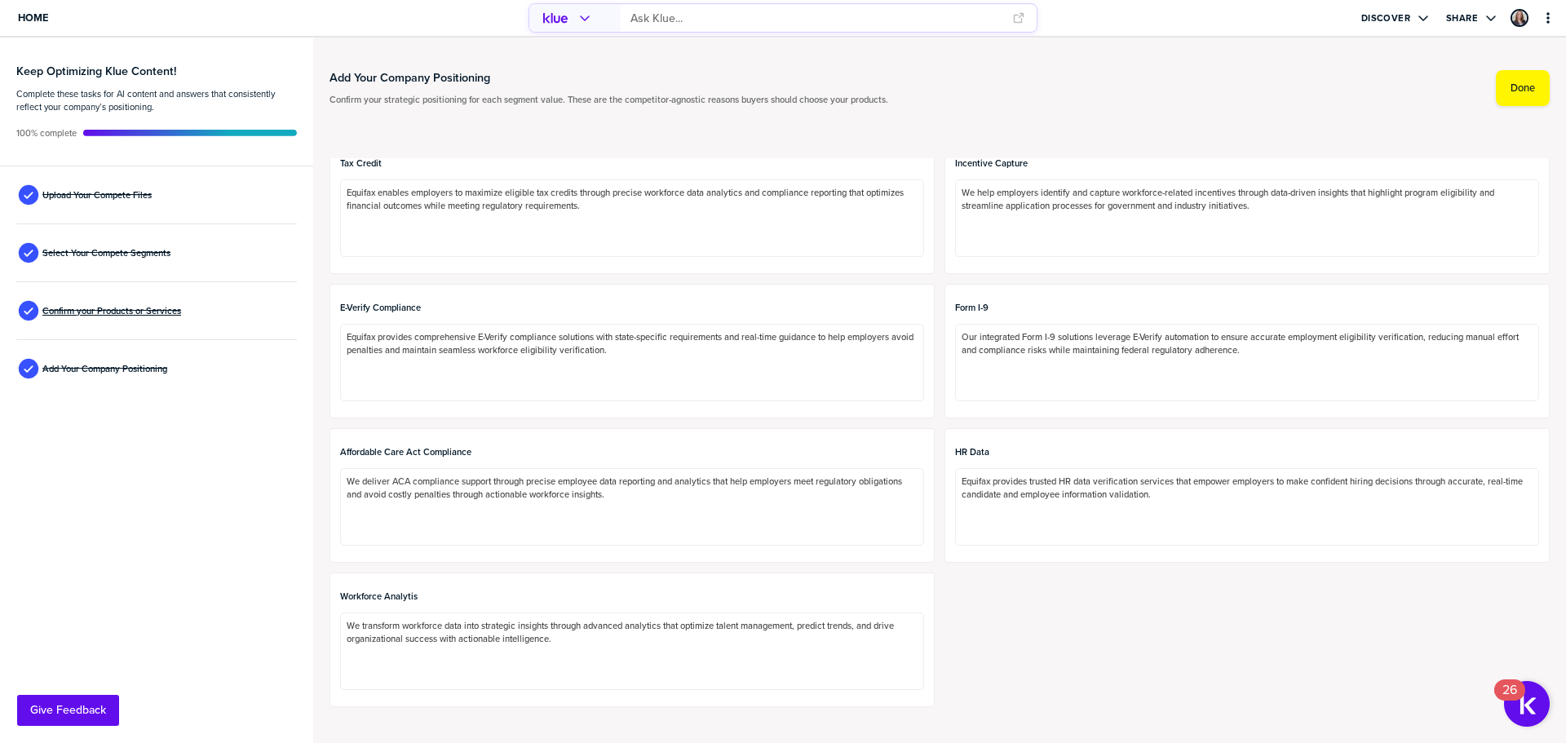 Image resolution: width=1566 pixels, height=743 pixels. Describe the element at coordinates (632, 651) in the screenshot. I see `textarea: We transform workforce data into strategic insights through advanced analytics that optimize tale...` at that location.